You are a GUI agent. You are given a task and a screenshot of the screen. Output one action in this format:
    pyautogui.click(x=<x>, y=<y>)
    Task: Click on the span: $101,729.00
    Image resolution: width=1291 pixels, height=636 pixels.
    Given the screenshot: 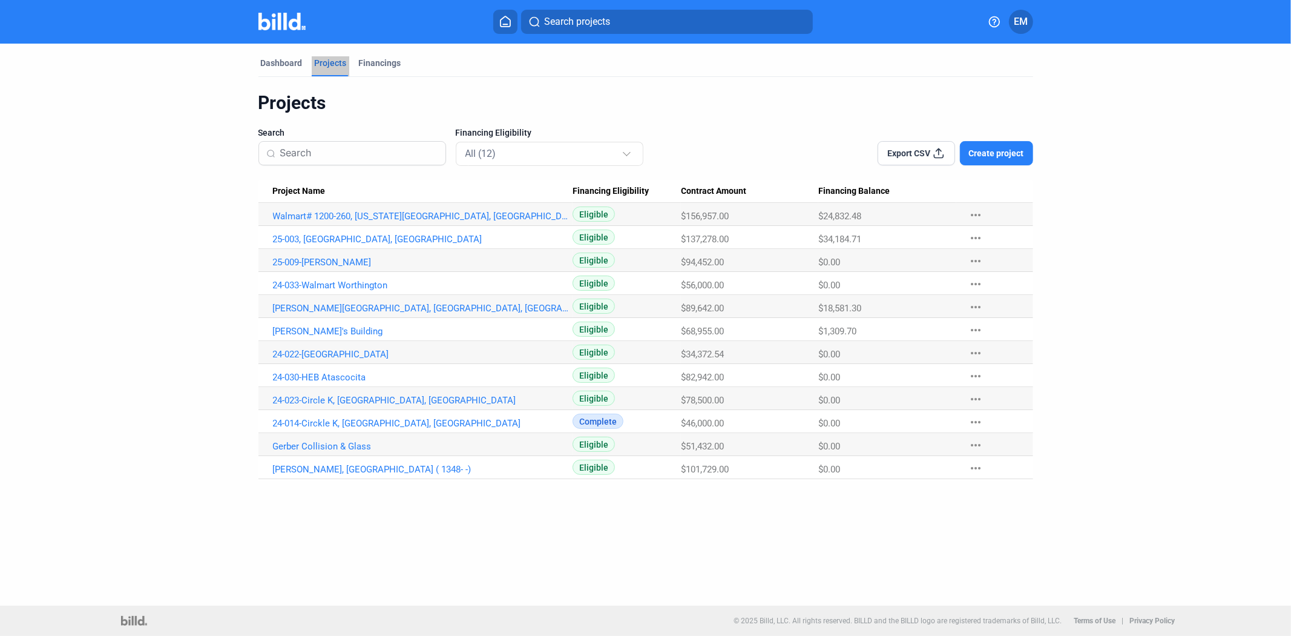 What is the action you would take?
    pyautogui.click(x=705, y=469)
    